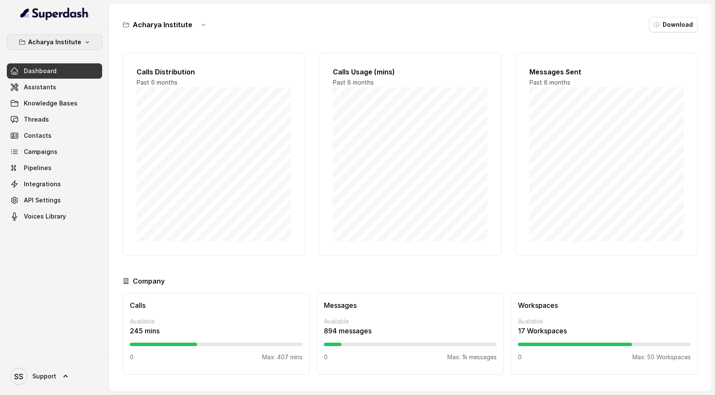 Image resolution: width=715 pixels, height=395 pixels. Describe the element at coordinates (40, 87) in the screenshot. I see `span: Assistants` at that location.